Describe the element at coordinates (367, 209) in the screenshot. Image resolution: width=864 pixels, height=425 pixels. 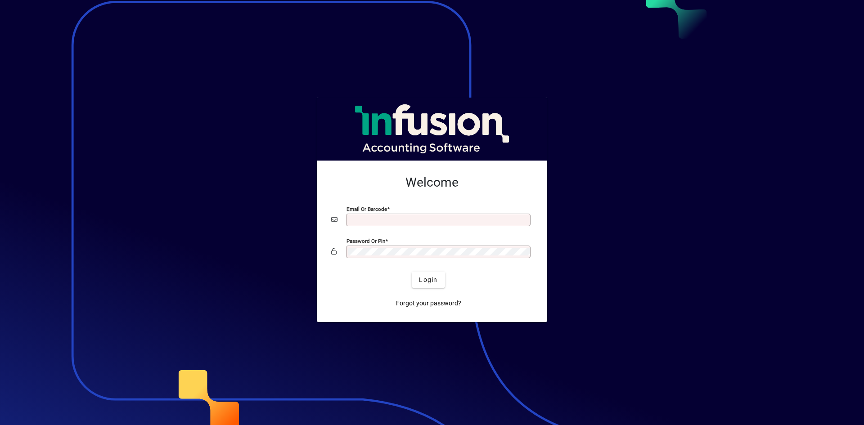
I see `mat-label: Email or Barcode` at that location.